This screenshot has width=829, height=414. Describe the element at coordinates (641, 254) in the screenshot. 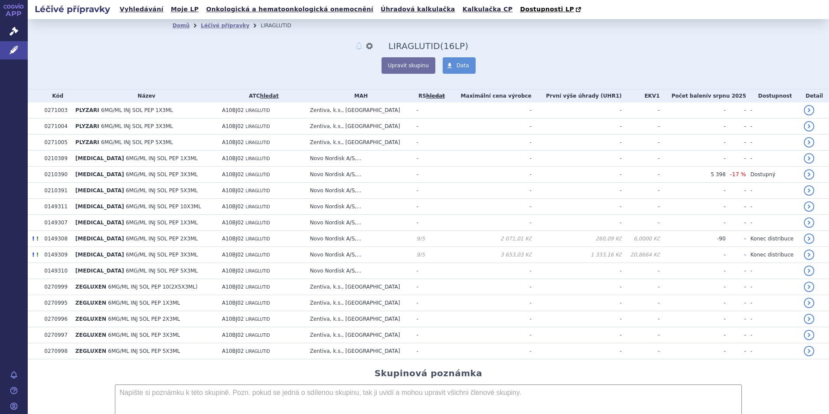

I see `td: 20,8664 Kč` at that location.